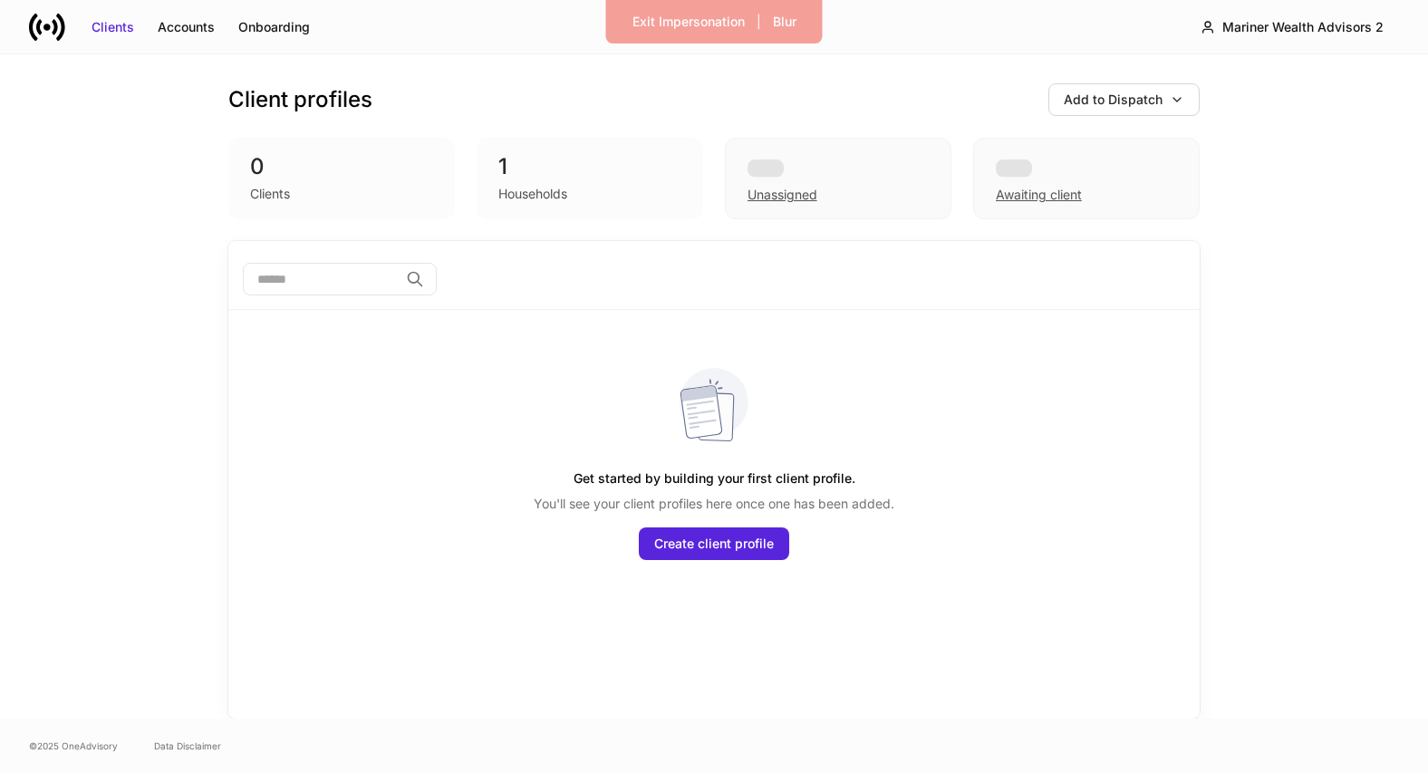  I want to click on h3: Client profiles, so click(300, 100).